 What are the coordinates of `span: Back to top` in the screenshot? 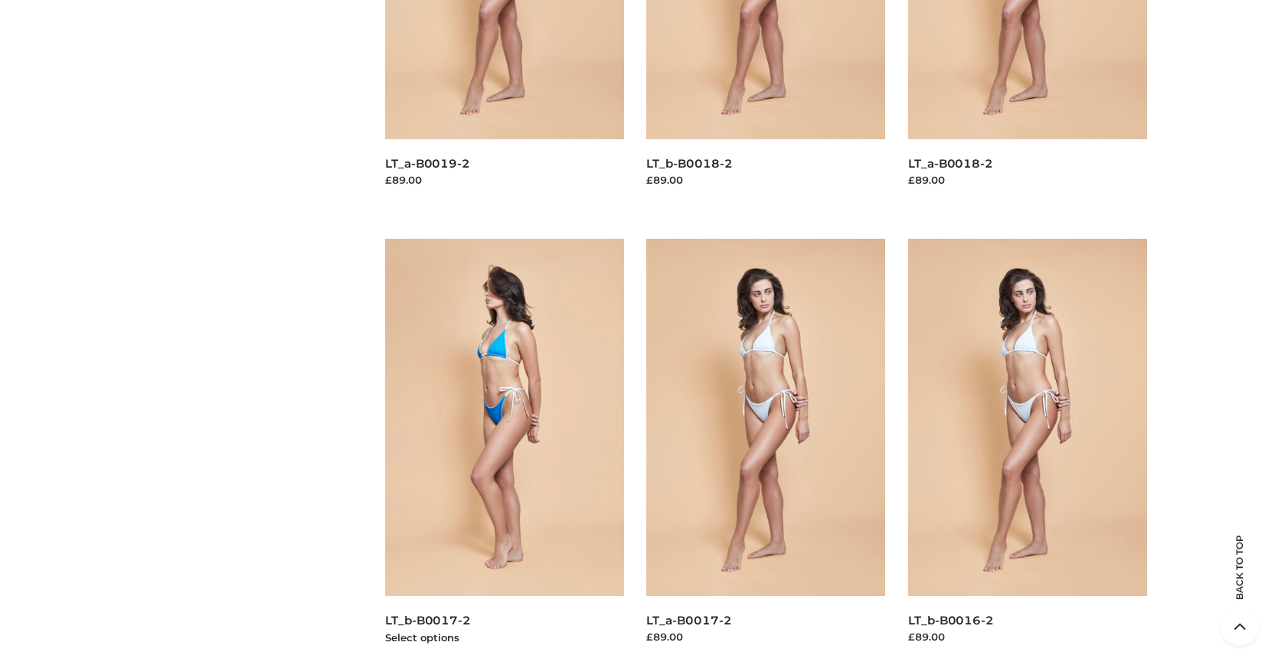 It's located at (1240, 581).